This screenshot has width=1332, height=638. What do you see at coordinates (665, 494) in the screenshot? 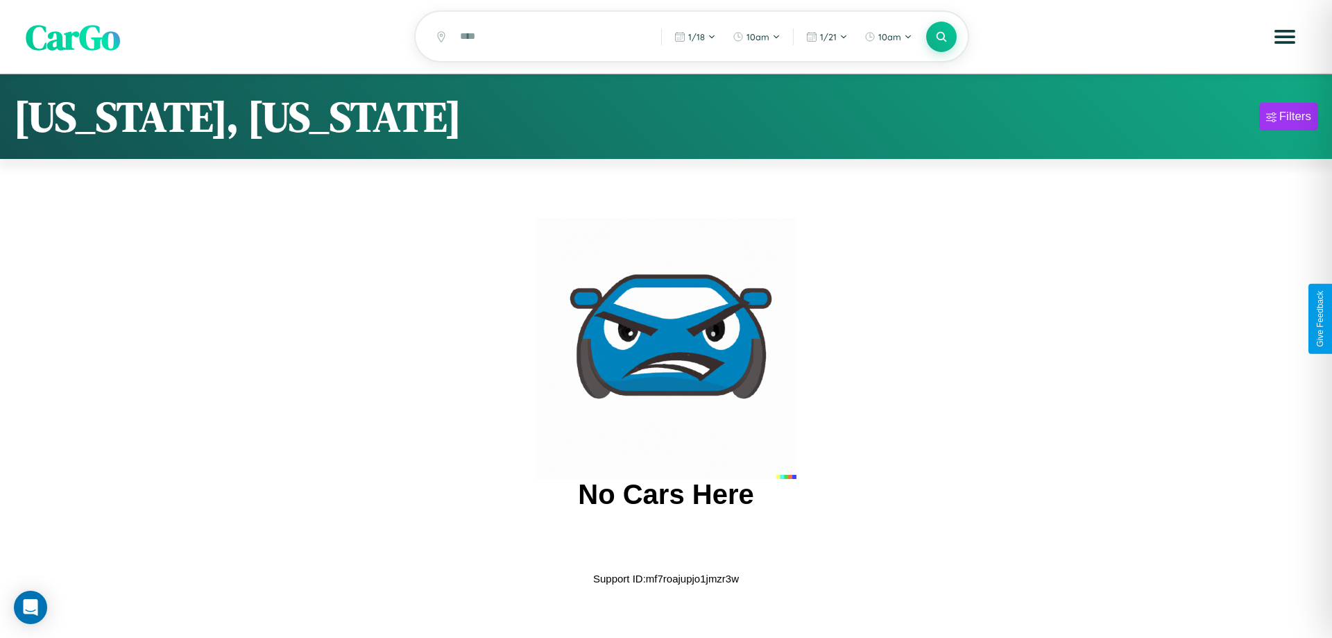
I see `h2: No Cars Here` at bounding box center [665, 494].